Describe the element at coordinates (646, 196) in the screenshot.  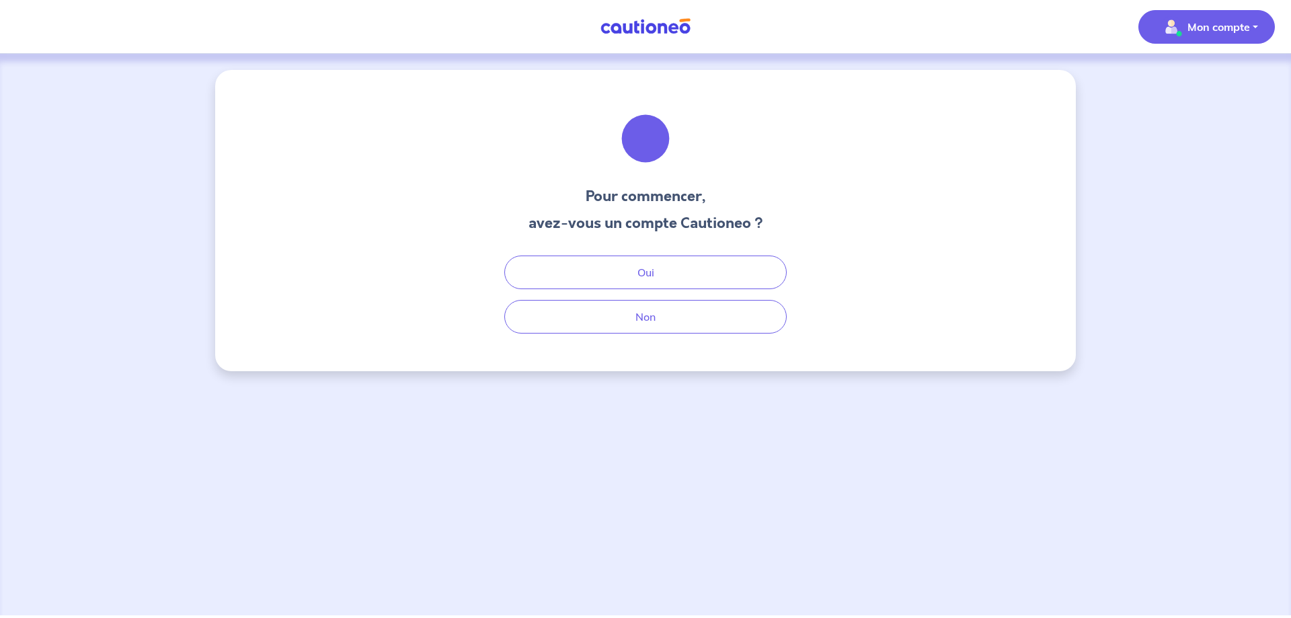
I see `h3: Pour commencer,` at that location.